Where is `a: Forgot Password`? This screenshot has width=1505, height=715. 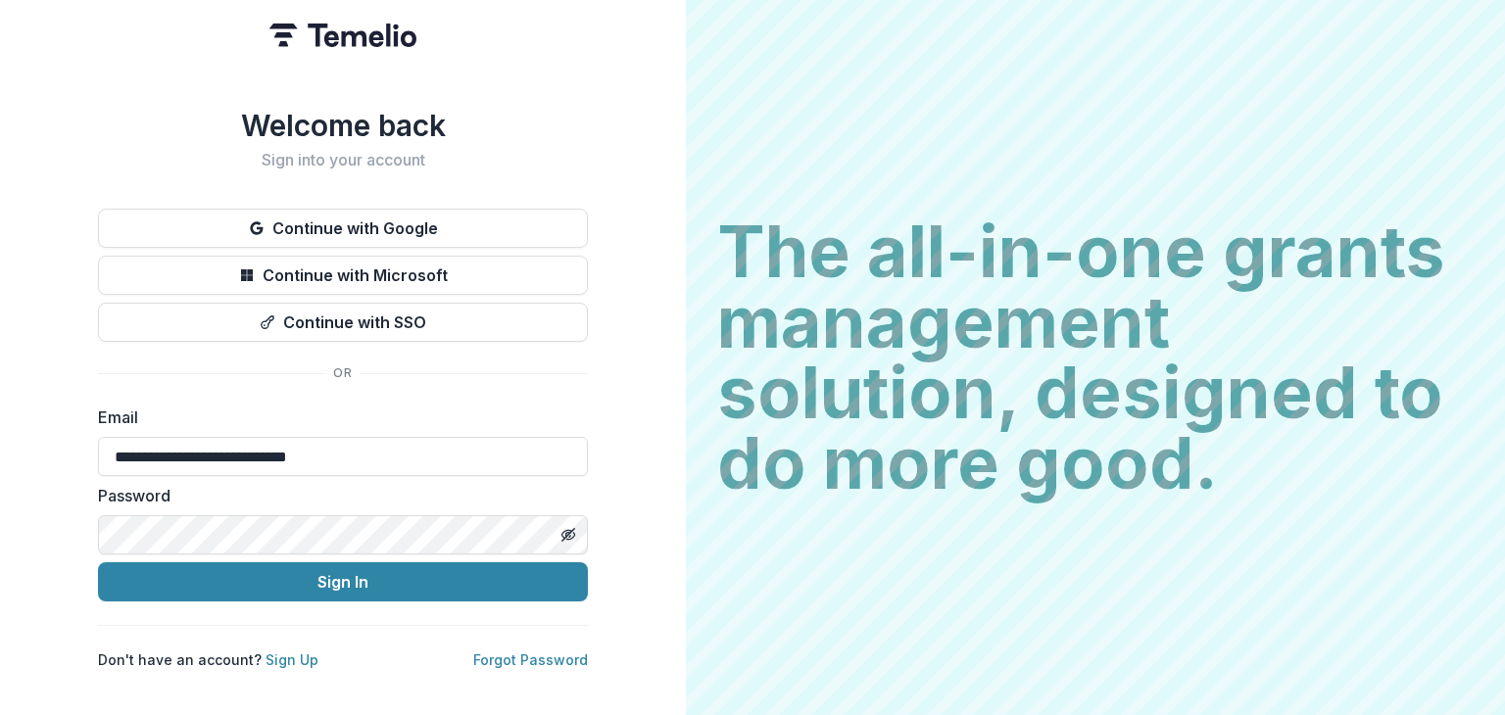
a: Forgot Password is located at coordinates (530, 660).